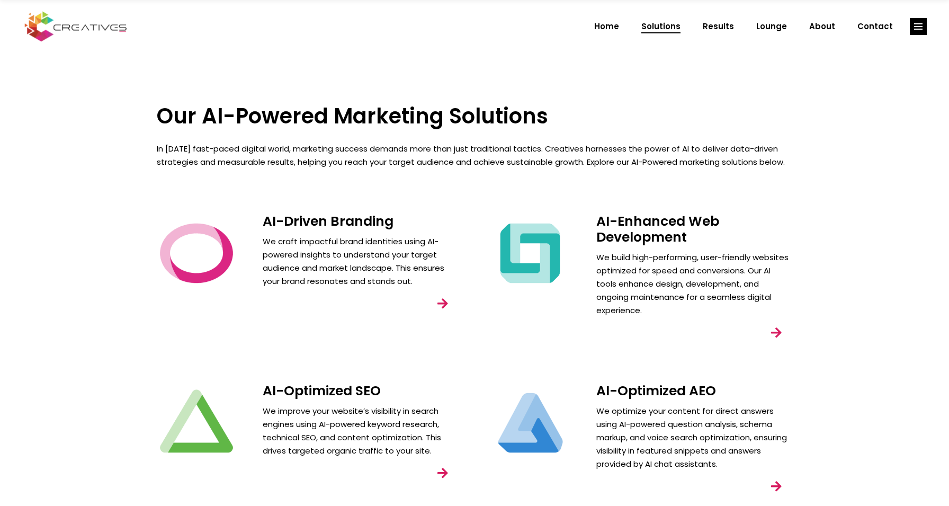 Image resolution: width=949 pixels, height=506 pixels. What do you see at coordinates (606, 26) in the screenshot?
I see `span: Home` at bounding box center [606, 26].